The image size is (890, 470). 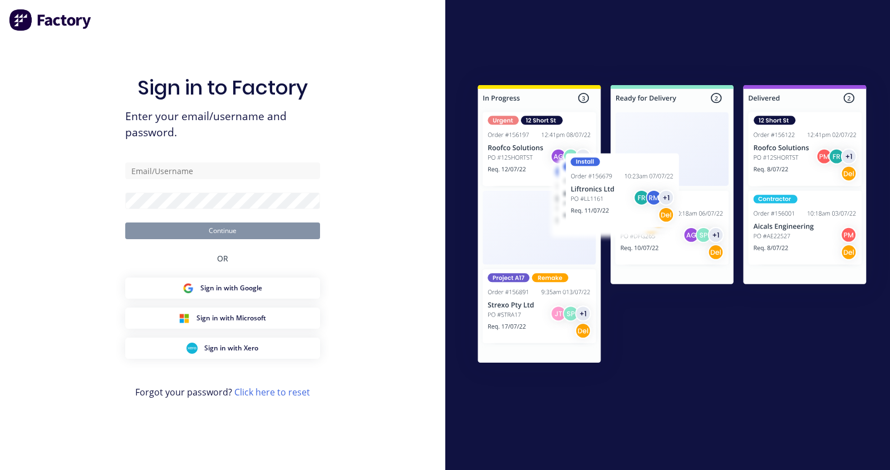 What do you see at coordinates (223, 318) in the screenshot?
I see `button: Microsoft Sign inSign in with Microsoft` at bounding box center [223, 318].